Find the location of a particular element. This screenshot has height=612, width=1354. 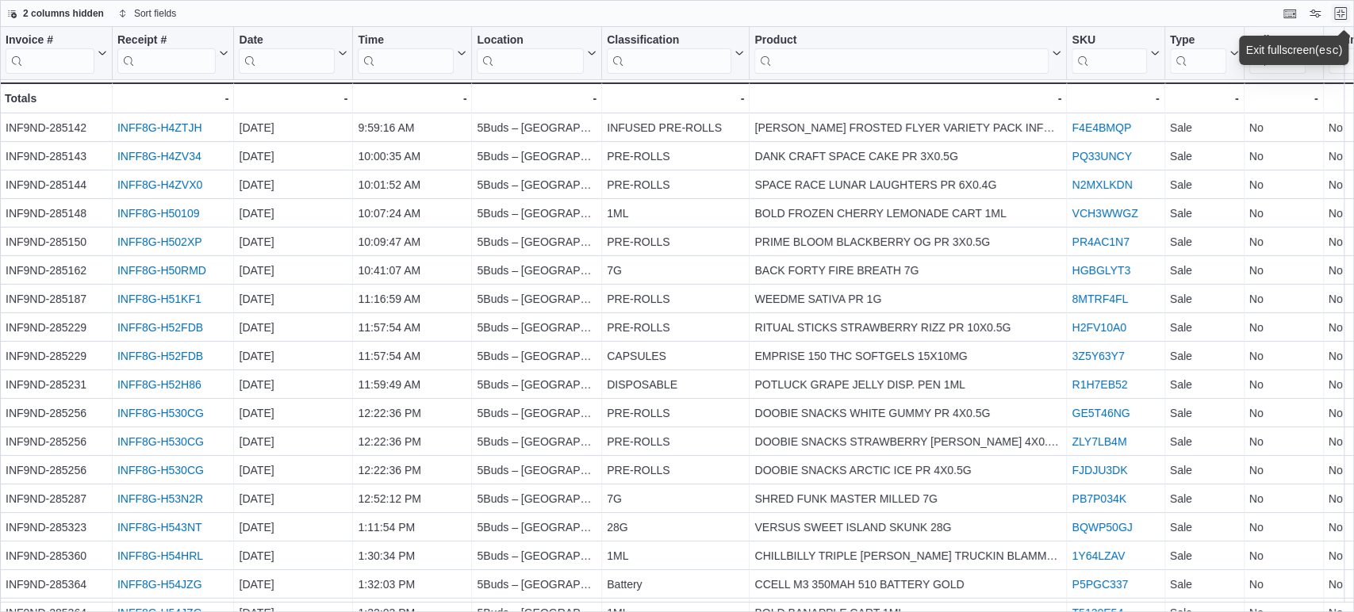

div: INF9ND-285364 is located at coordinates (56, 585).